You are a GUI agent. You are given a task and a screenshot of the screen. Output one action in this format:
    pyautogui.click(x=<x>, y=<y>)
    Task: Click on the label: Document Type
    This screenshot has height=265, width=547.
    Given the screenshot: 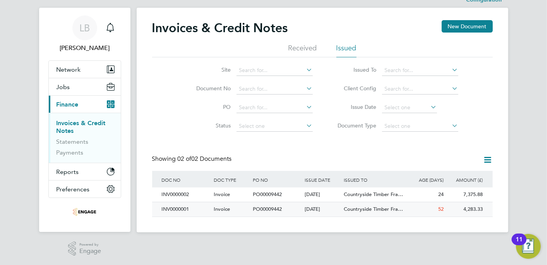 What is the action you would take?
    pyautogui.click(x=354, y=125)
    